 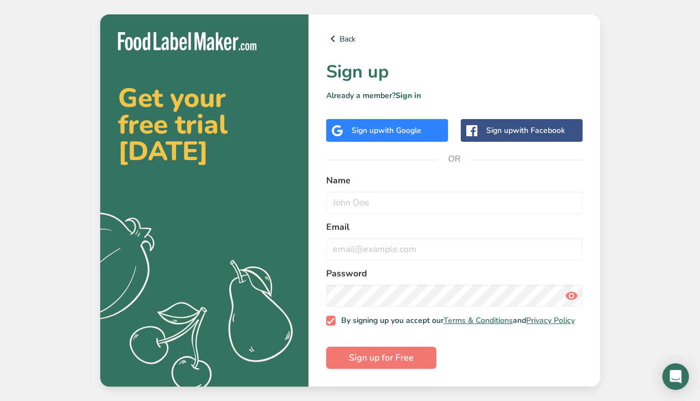 I want to click on a: Terms & Conditions, so click(x=478, y=320).